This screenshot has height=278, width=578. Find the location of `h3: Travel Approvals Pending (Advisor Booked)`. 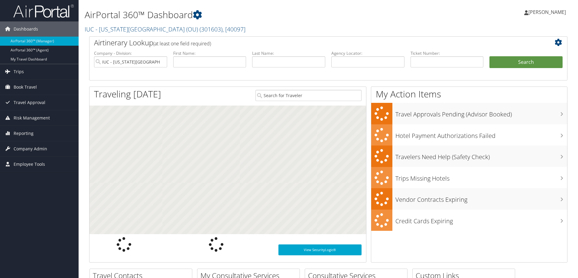

h3: Travel Approvals Pending (Advisor Booked) is located at coordinates (482, 113).